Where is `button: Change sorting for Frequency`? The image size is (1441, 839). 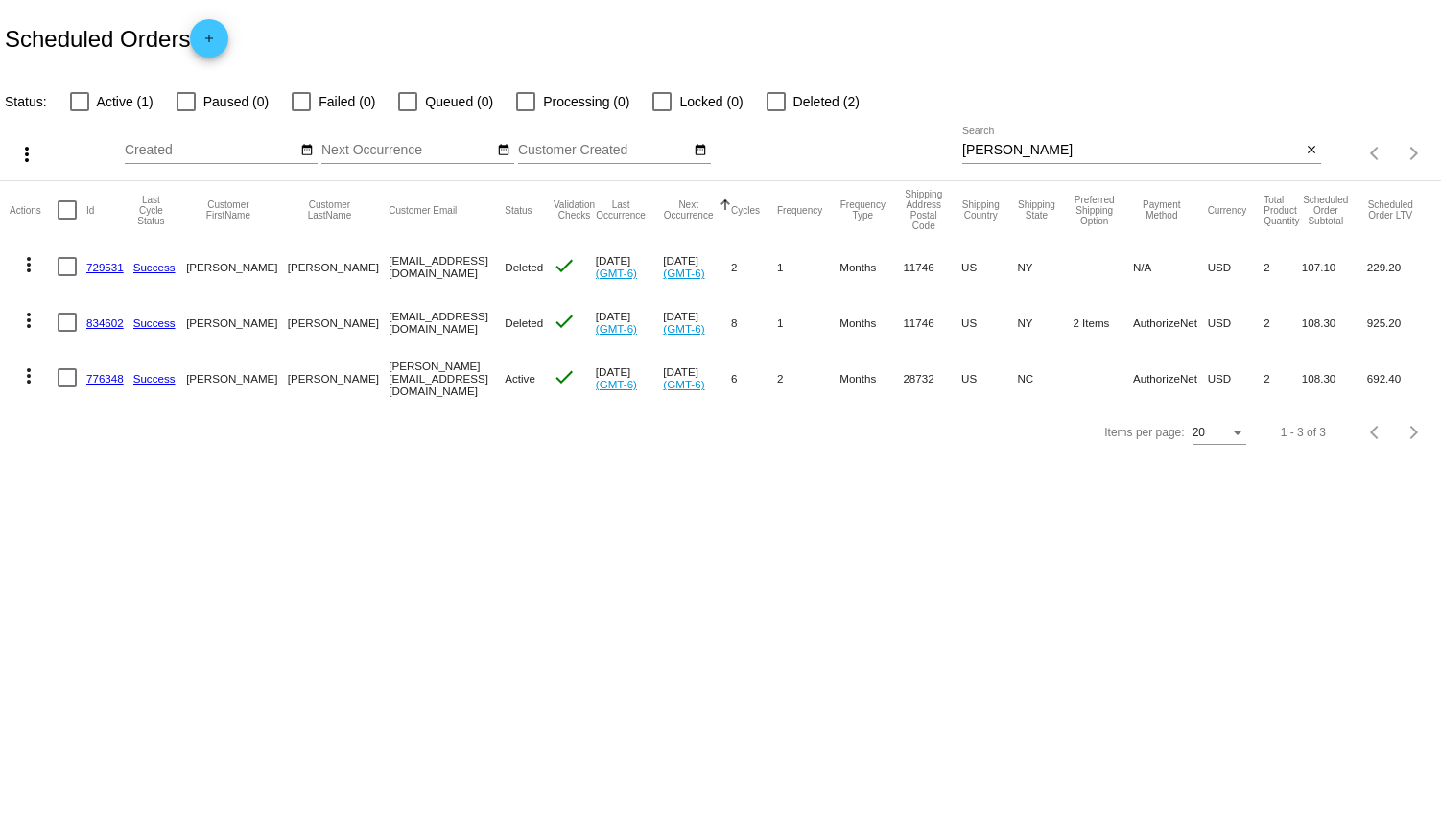
button: Change sorting for Frequency is located at coordinates (799, 210).